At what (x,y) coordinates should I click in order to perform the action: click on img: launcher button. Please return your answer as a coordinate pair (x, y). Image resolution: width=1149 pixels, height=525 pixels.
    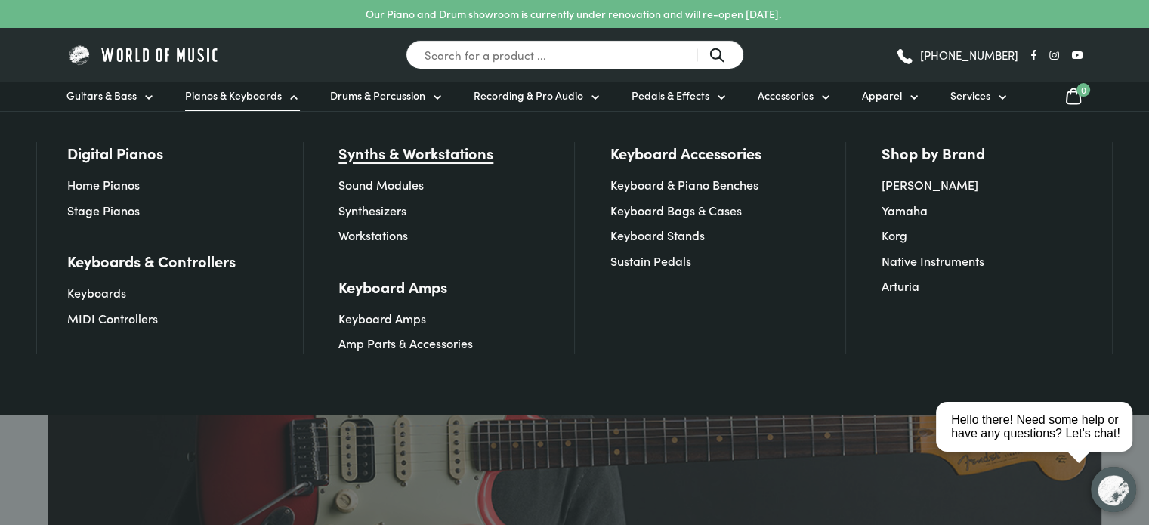
    Looking at the image, I should click on (184, 131).